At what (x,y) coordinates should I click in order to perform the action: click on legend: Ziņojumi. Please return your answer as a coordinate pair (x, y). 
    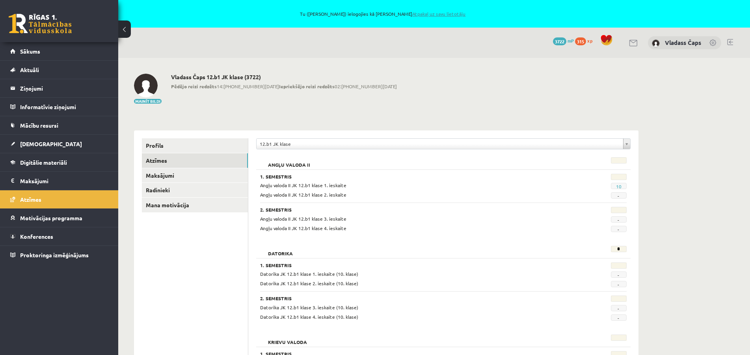
    Looking at the image, I should click on (64, 88).